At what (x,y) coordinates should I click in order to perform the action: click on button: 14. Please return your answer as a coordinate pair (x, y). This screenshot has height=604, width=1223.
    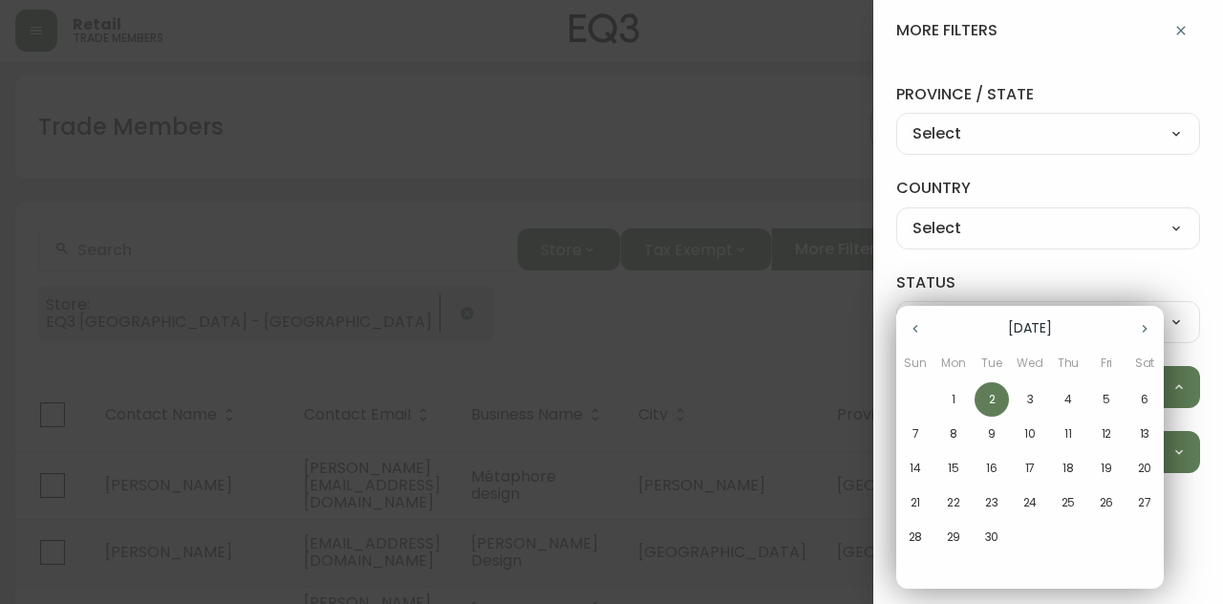
    Looking at the image, I should click on (915, 468).